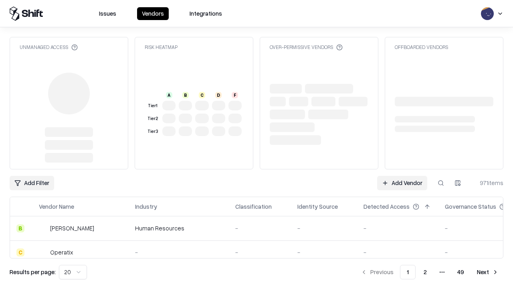  What do you see at coordinates (425, 272) in the screenshot?
I see `button: 2` at bounding box center [425, 272].